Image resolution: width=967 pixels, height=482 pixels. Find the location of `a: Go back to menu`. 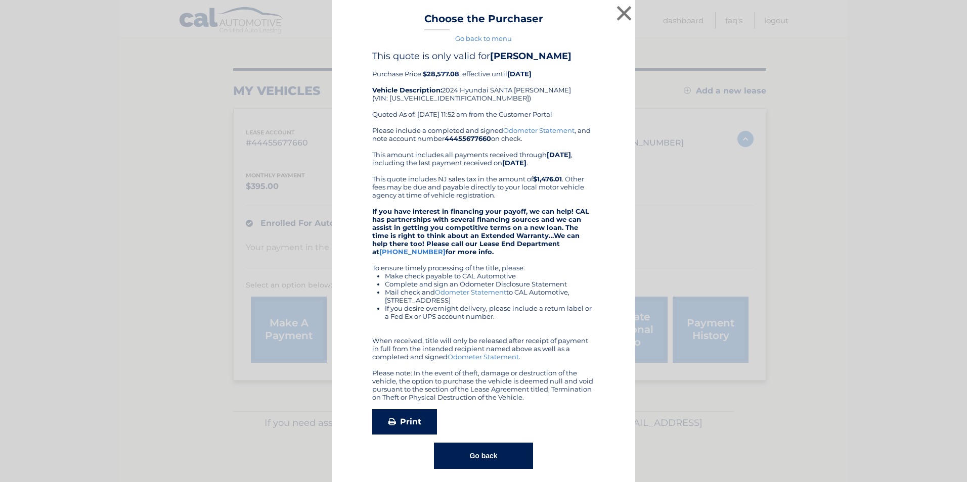

a: Go back to menu is located at coordinates (483, 38).